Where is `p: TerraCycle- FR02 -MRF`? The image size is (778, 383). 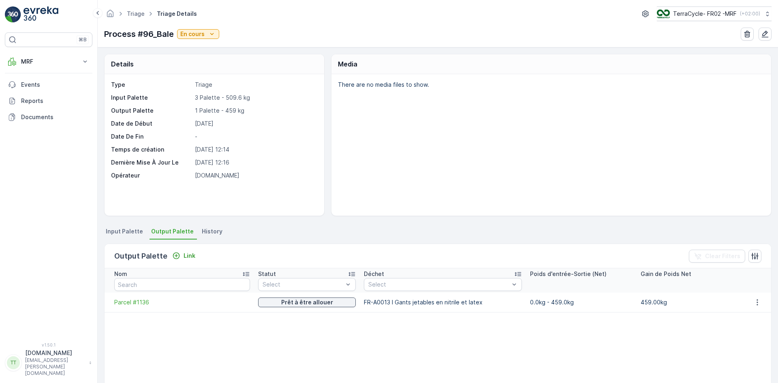 p: TerraCycle- FR02 -MRF is located at coordinates (704, 14).